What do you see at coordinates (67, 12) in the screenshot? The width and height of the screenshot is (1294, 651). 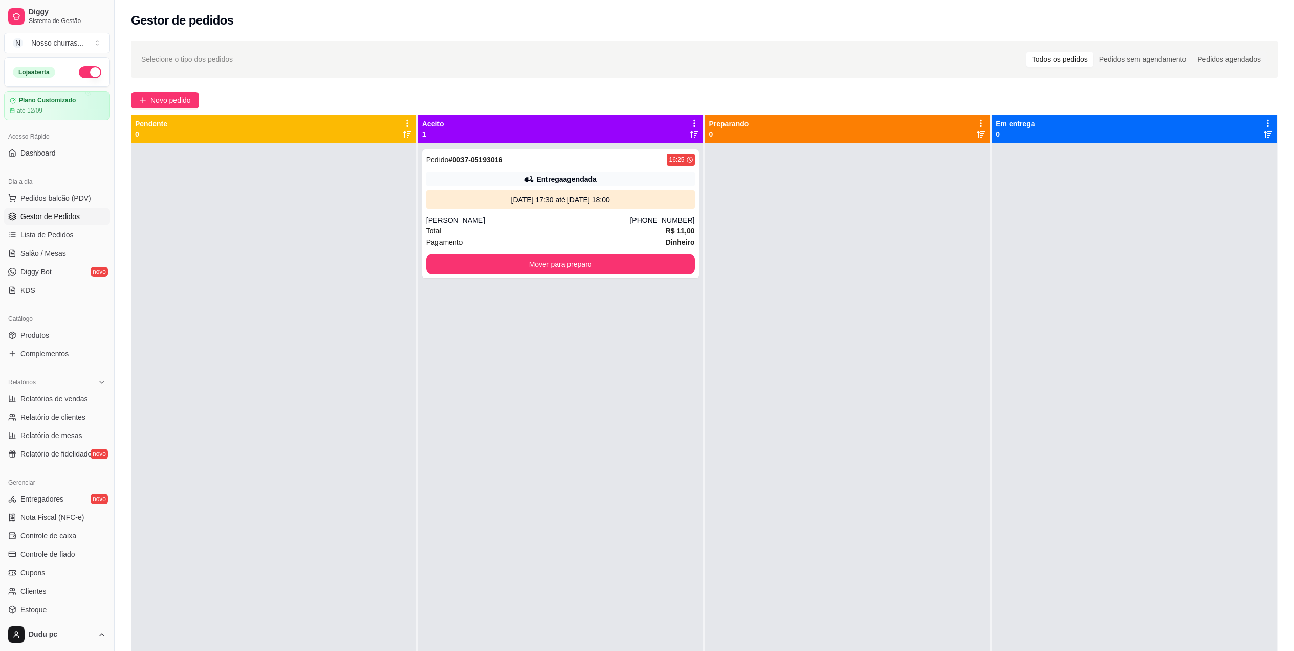 I see `span: Diggy` at bounding box center [67, 12].